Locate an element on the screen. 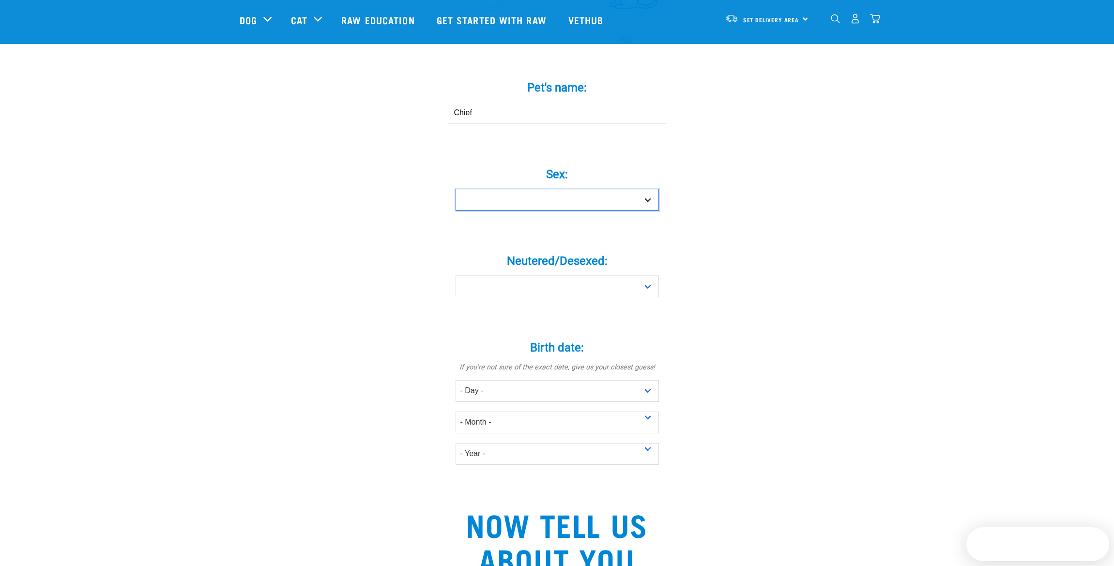 This screenshot has height=566, width=1114. p: If you're not sure of the exact date, give us your closest guess! is located at coordinates (557, 367).